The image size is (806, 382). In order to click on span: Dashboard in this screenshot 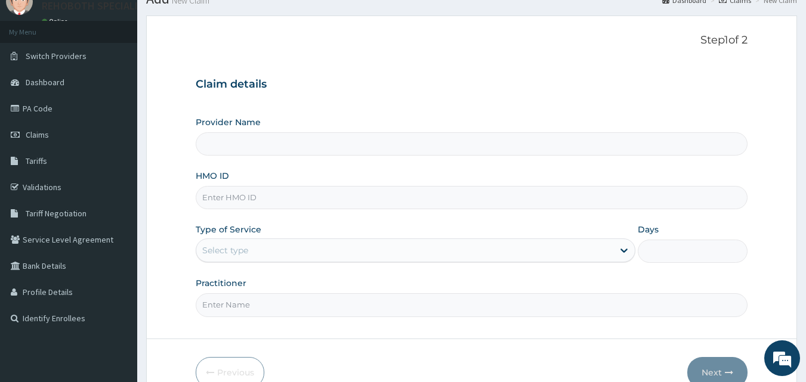, I will do `click(45, 82)`.